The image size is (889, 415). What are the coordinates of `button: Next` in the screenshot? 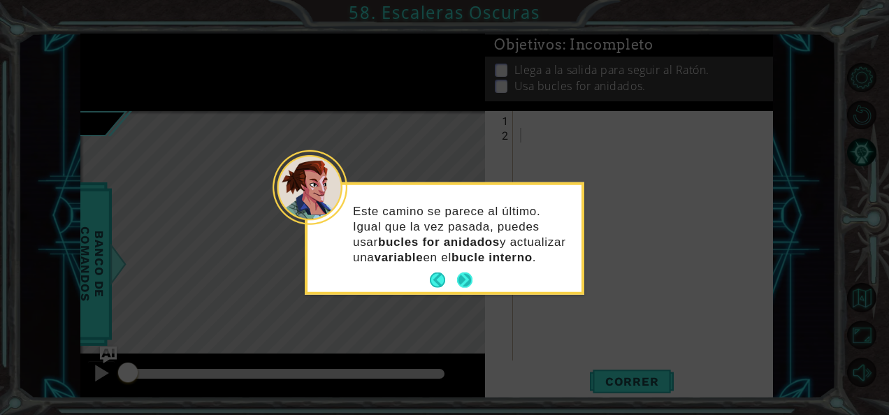 It's located at (465, 280).